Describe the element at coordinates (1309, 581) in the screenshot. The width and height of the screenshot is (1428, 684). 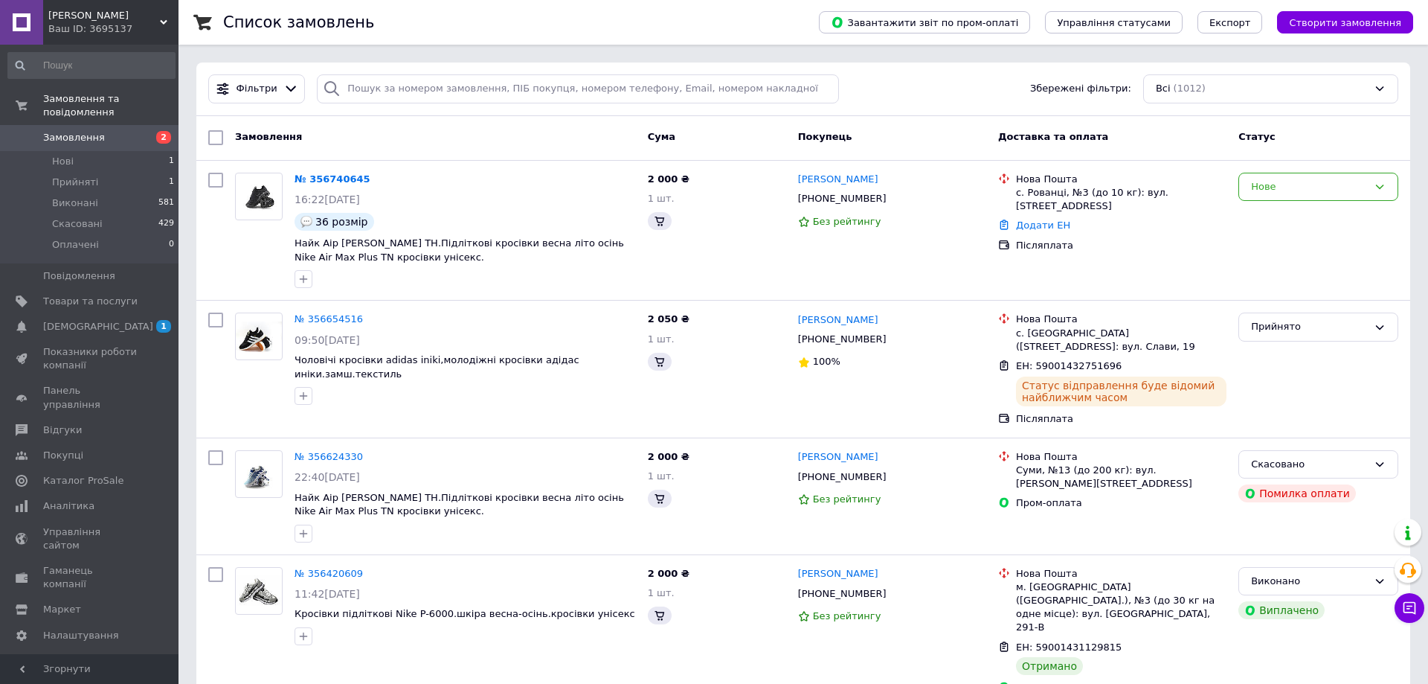
I see `div: Виконано` at that location.